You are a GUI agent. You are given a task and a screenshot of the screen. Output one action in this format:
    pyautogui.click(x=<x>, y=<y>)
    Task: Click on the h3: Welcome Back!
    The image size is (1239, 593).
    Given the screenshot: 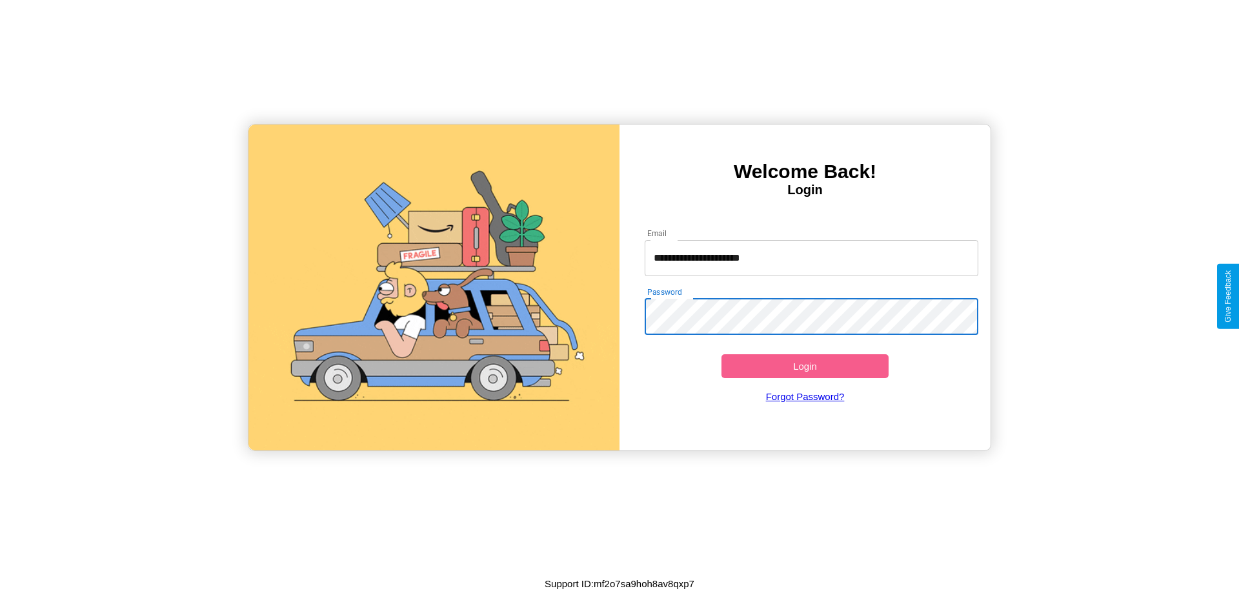 What is the action you would take?
    pyautogui.click(x=805, y=172)
    